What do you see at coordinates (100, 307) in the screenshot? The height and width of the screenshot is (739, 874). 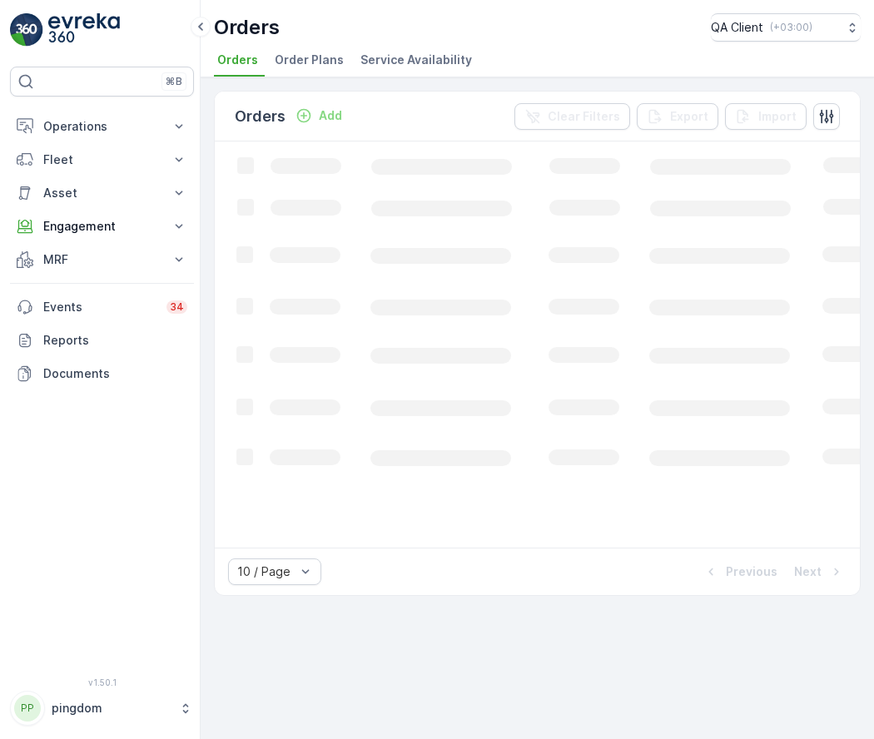 I see `p: Events` at bounding box center [100, 307].